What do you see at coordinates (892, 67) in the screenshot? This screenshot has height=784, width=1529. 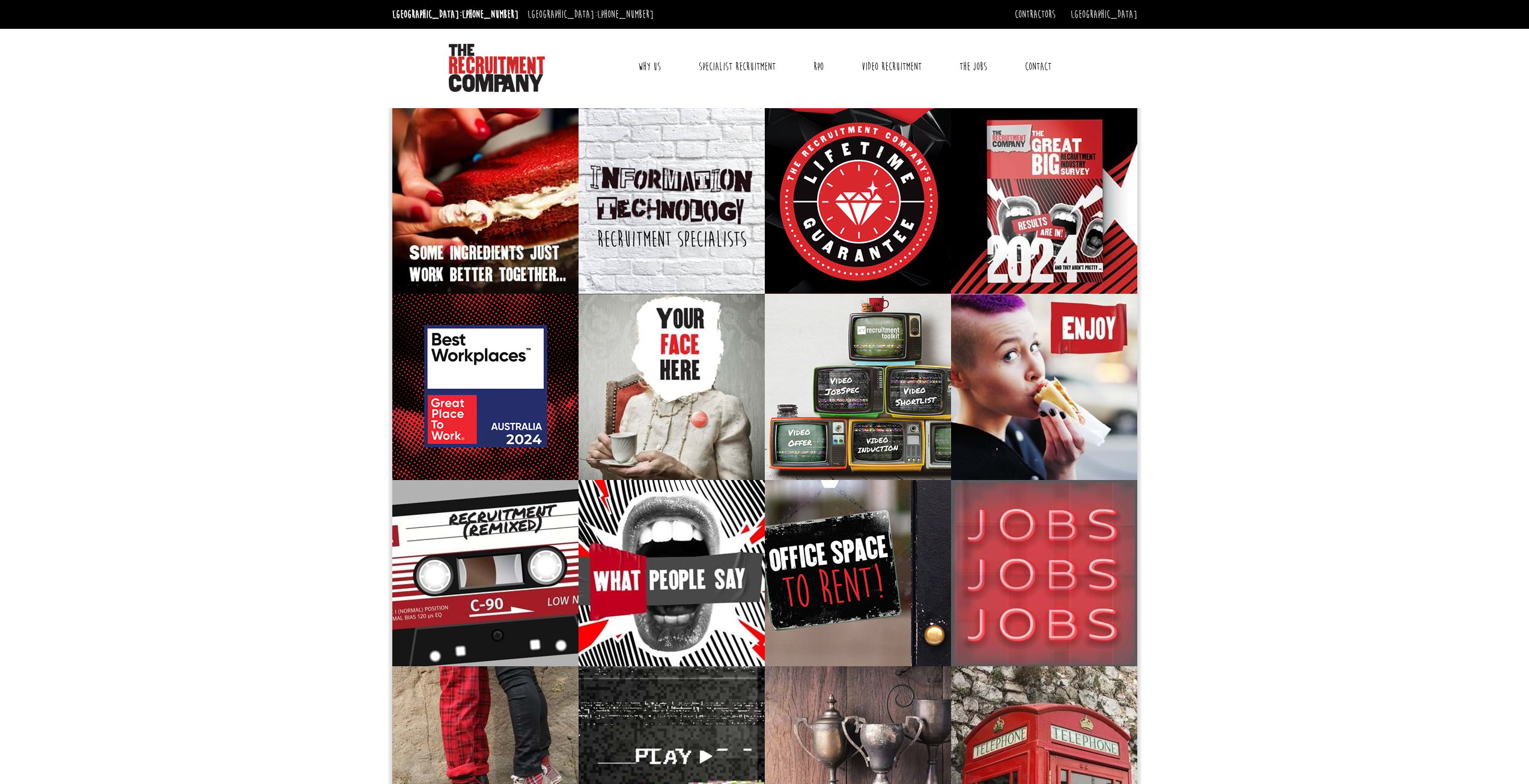 I see `a: Video Recruitment` at bounding box center [892, 67].